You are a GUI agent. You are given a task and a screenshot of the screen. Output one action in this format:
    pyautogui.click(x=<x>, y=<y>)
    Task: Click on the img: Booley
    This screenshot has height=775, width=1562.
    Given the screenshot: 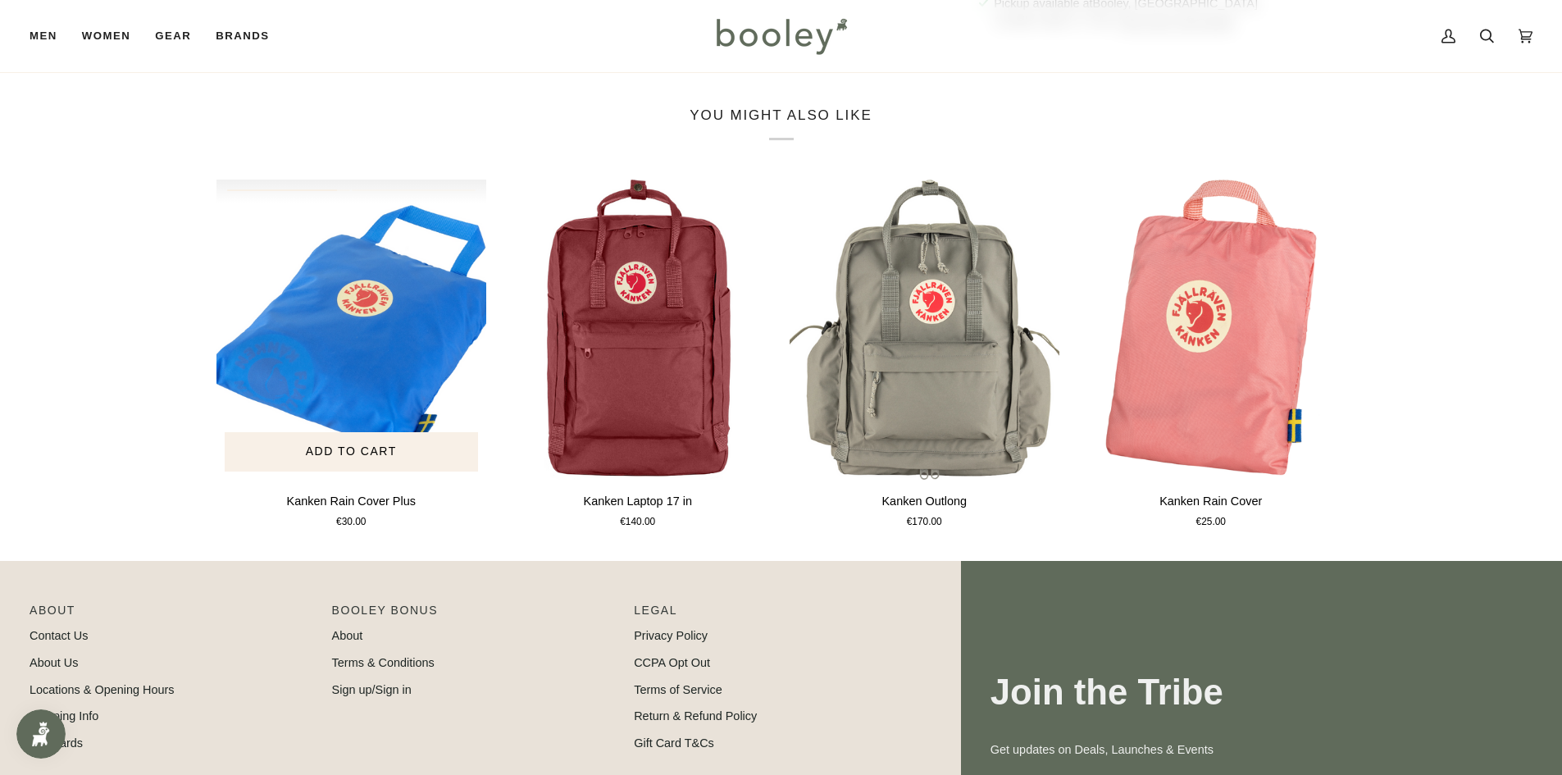 What is the action you would take?
    pyautogui.click(x=781, y=36)
    